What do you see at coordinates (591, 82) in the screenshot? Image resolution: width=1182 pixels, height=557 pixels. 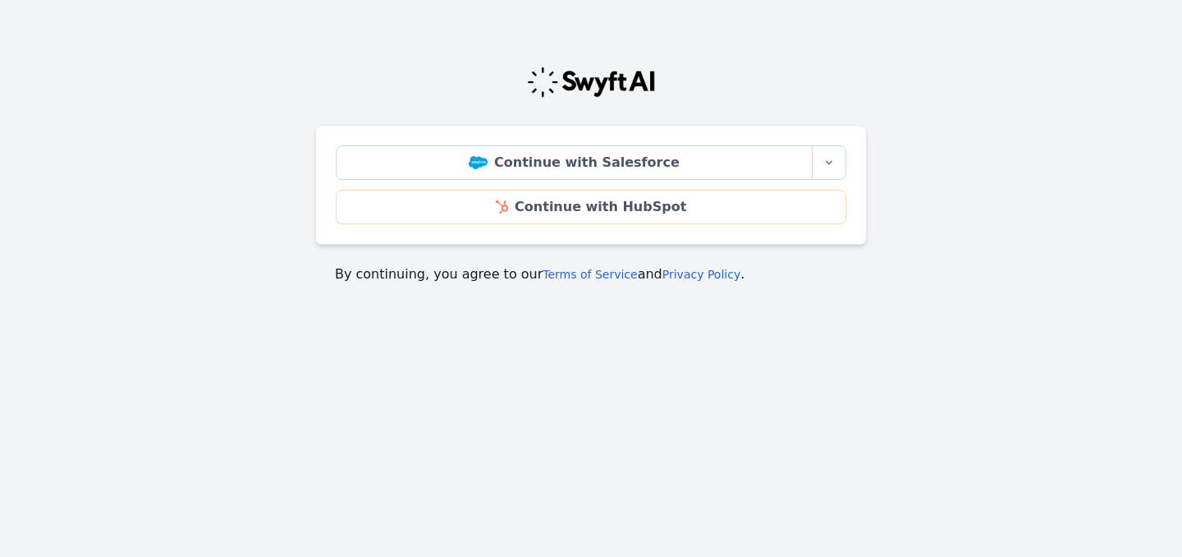 I see `img: Swyft Logo` at bounding box center [591, 82].